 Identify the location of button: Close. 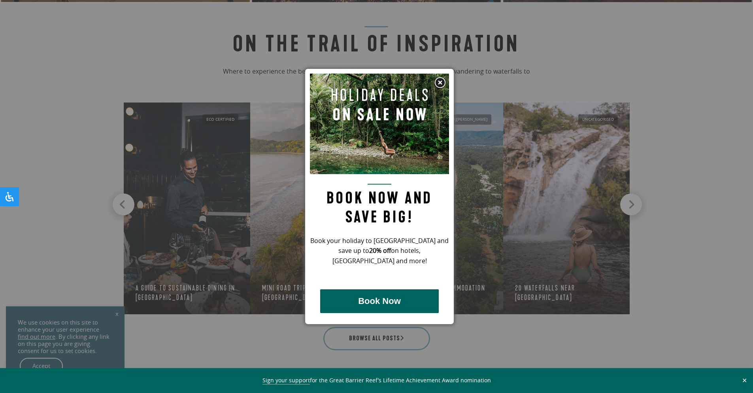
(745, 380).